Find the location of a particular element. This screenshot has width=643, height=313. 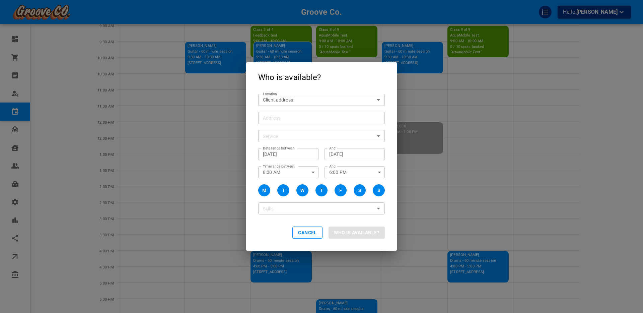

button: Cancel is located at coordinates (307, 232).